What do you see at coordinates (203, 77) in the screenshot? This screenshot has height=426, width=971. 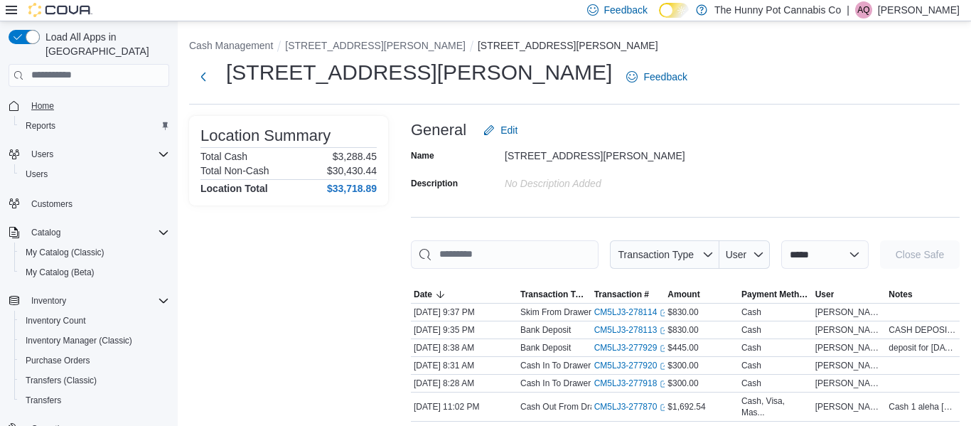 I see `button: Next` at bounding box center [203, 77].